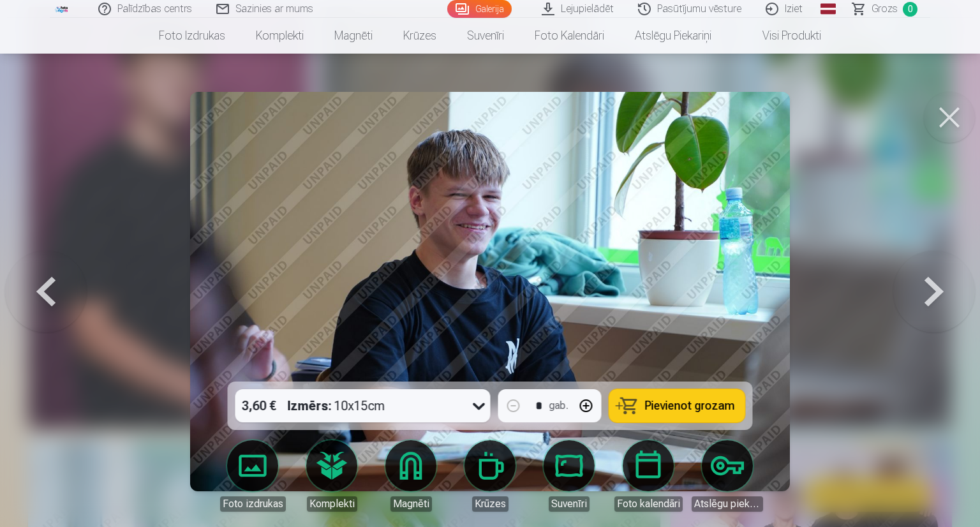 The image size is (980, 527). I want to click on div: Foto kalendāri, so click(648, 504).